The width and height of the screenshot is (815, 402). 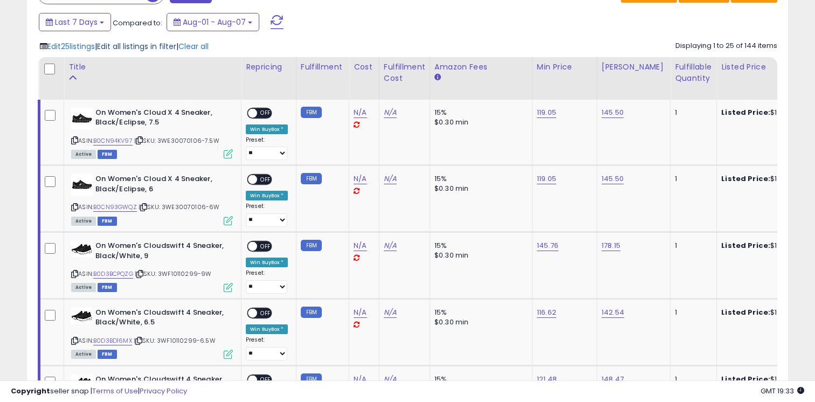 What do you see at coordinates (322, 67) in the screenshot?
I see `div: Fulfillment` at bounding box center [322, 67].